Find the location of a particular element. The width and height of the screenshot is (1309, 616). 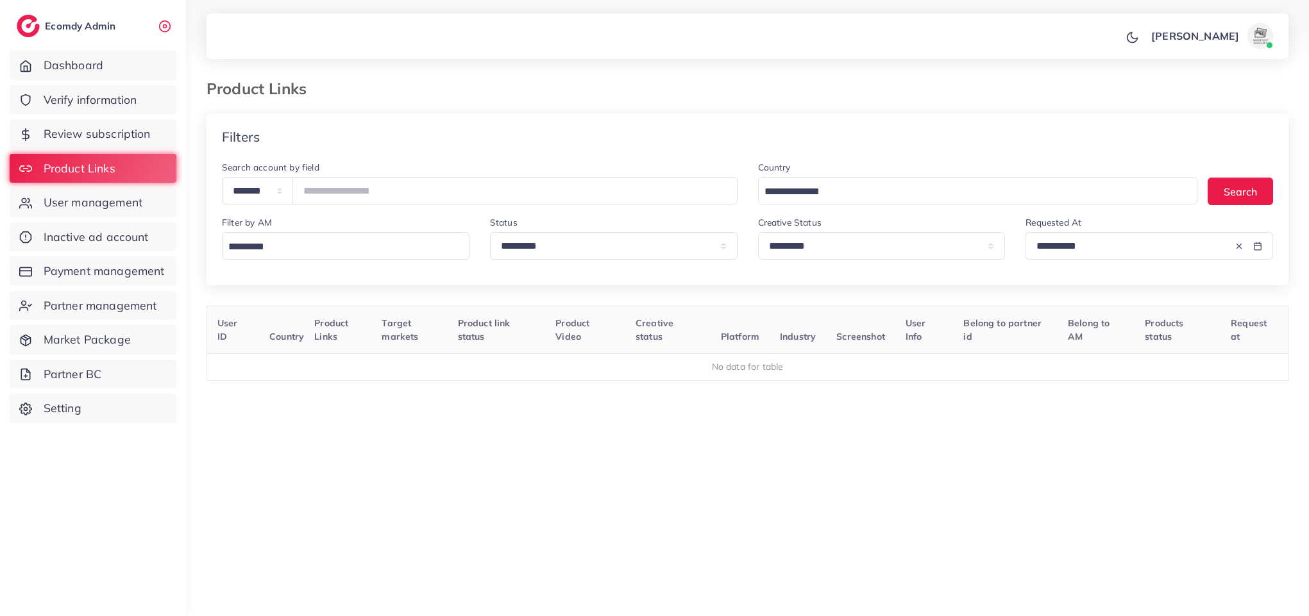

span: User management is located at coordinates (93, 203).